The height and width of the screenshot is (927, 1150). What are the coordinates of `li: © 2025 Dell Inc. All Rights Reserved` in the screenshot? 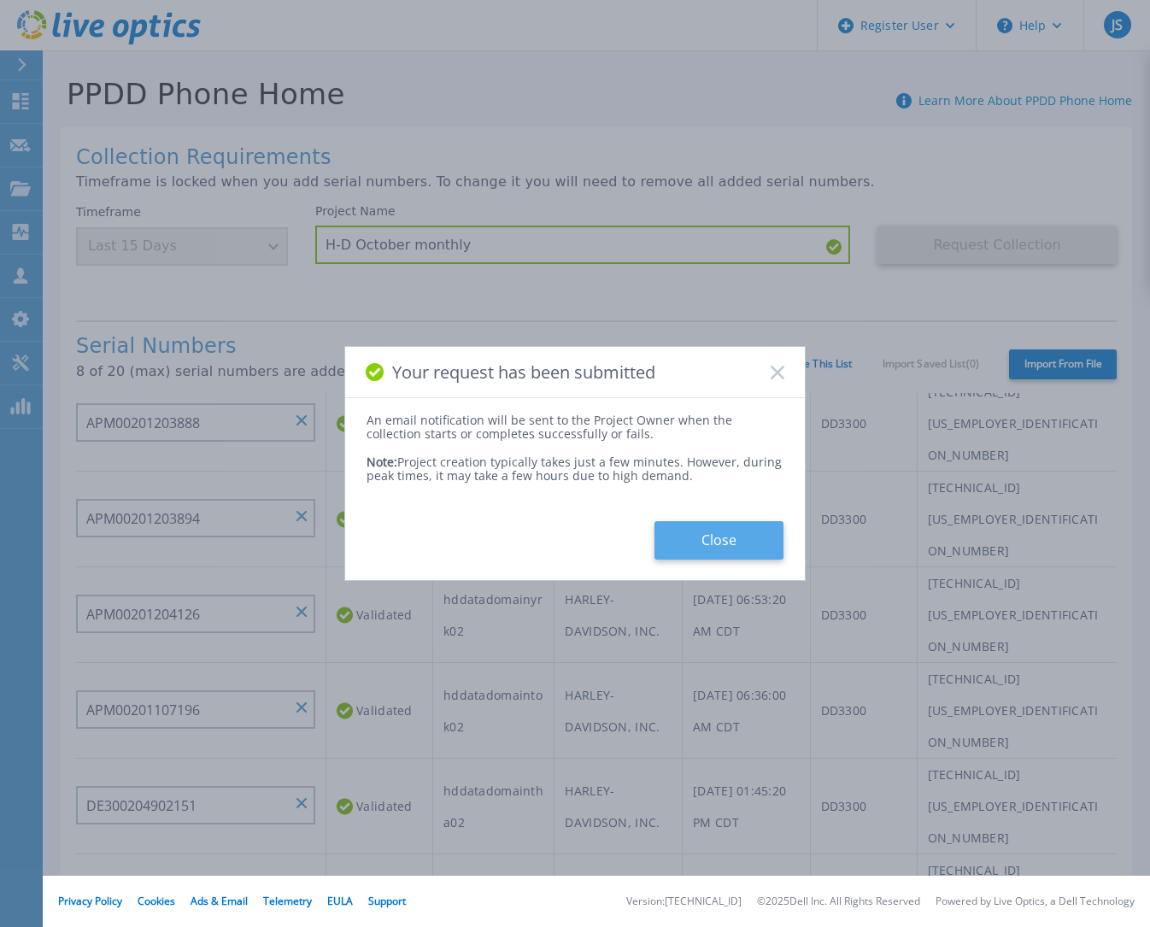 It's located at (838, 901).